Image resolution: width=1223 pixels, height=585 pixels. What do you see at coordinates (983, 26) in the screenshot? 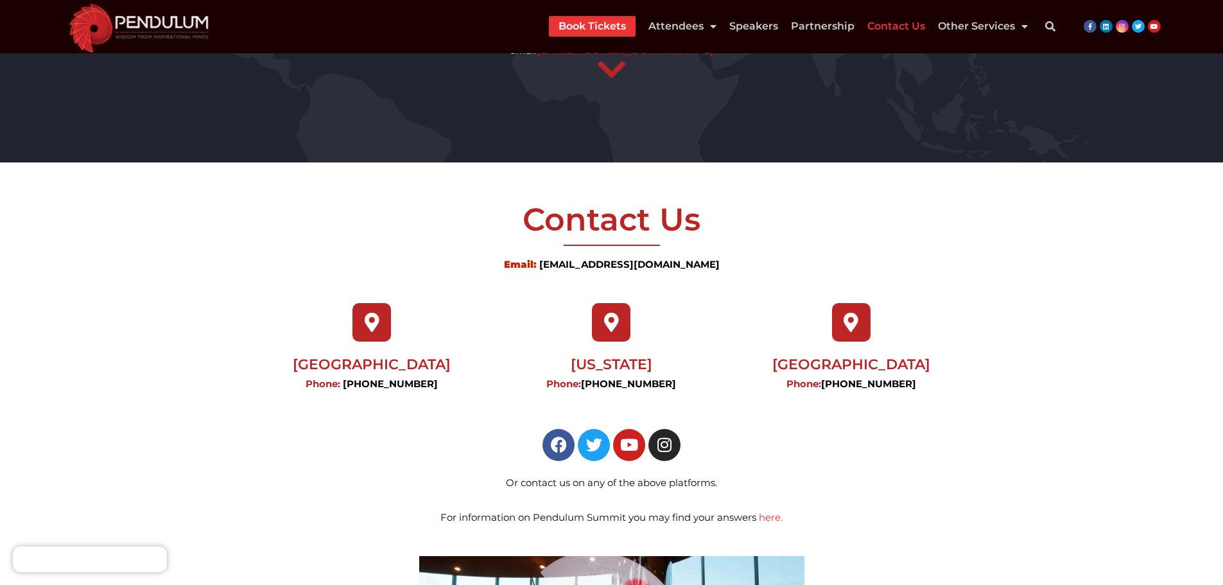
I see `a: Other Services` at bounding box center [983, 26].